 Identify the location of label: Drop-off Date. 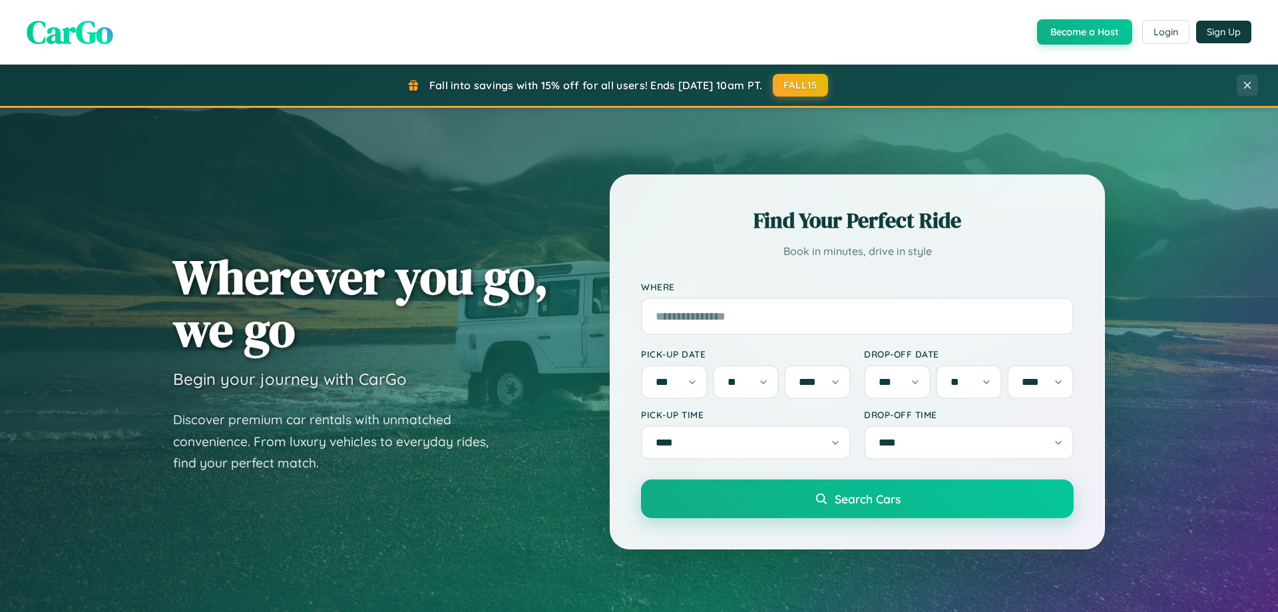
(969, 354).